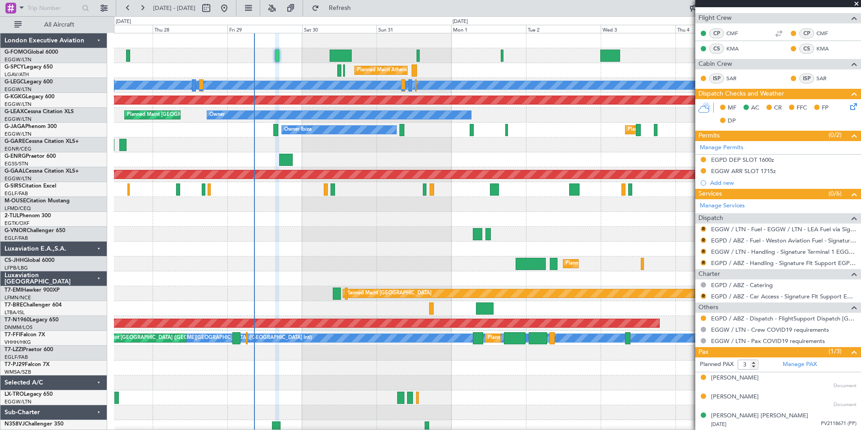 The height and width of the screenshot is (430, 861). I want to click on a: T7-EMIHawker 900XP, so click(32, 290).